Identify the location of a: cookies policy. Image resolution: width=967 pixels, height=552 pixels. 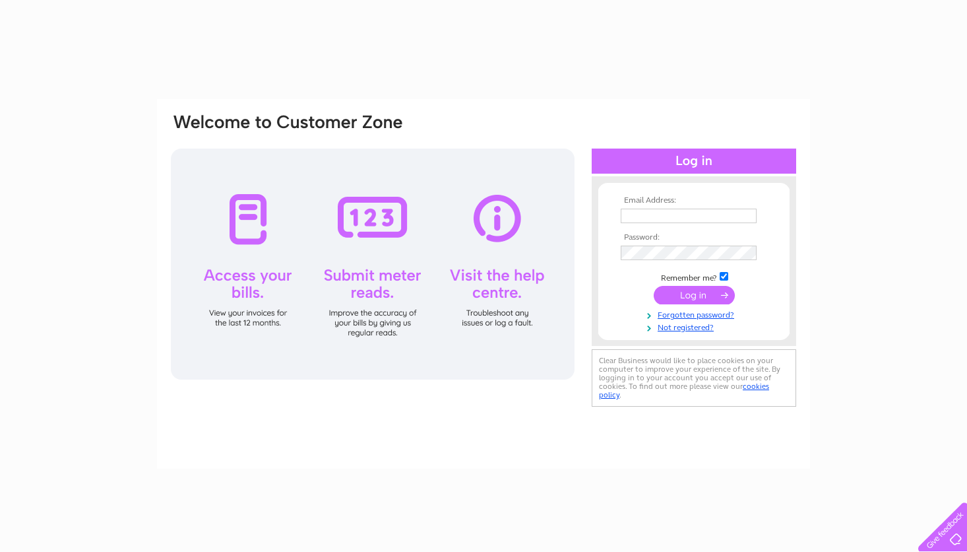
(684, 390).